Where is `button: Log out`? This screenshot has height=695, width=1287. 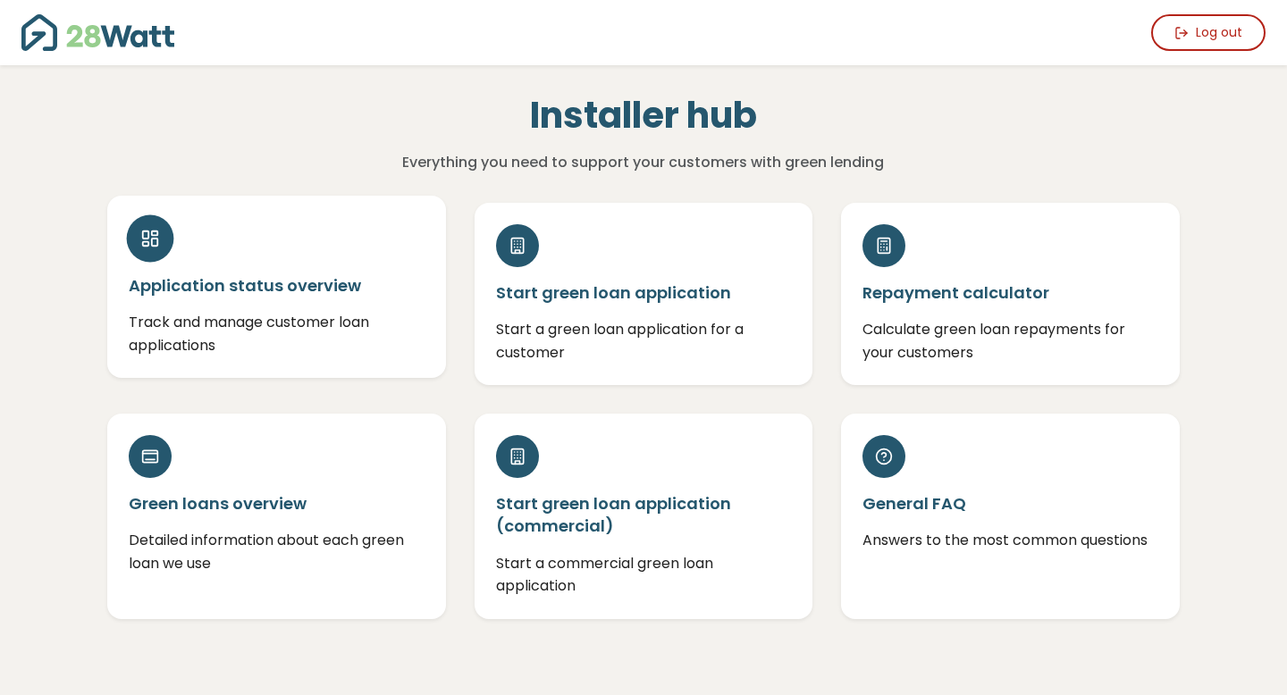
button: Log out is located at coordinates (1208, 32).